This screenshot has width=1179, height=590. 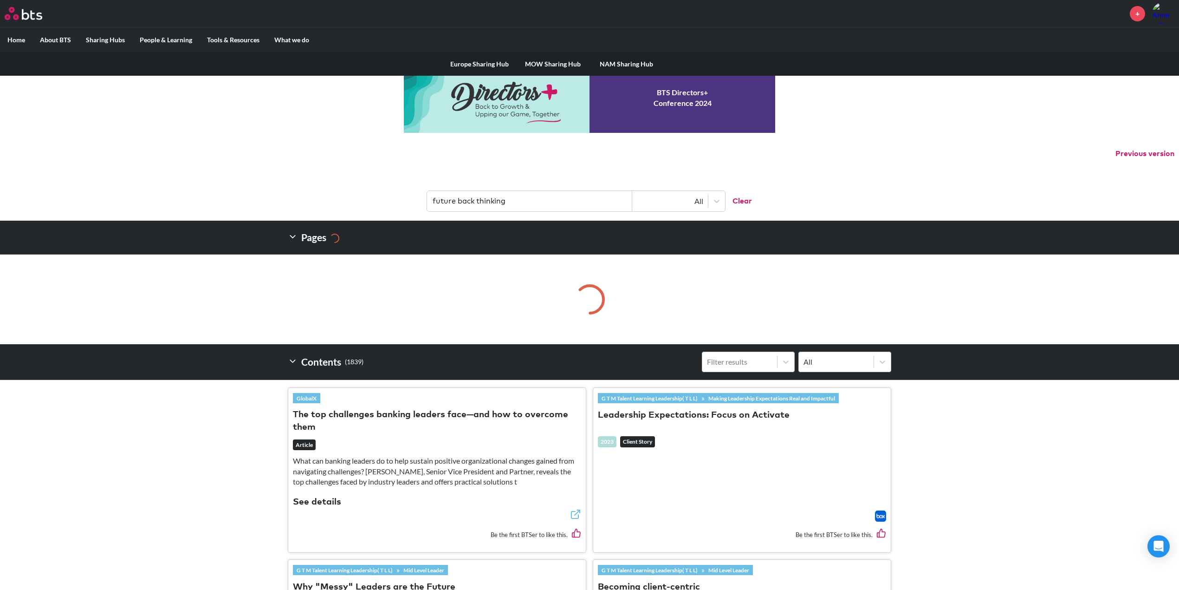 I want to click on div: Open Intercom Messenger, so click(x=1159, y=546).